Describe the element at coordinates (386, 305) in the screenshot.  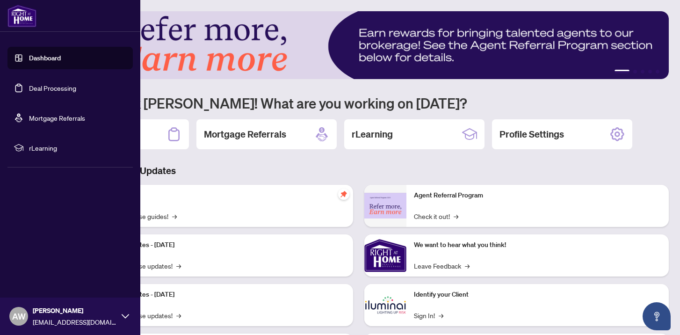
I see `img: Identify your Client` at that location.